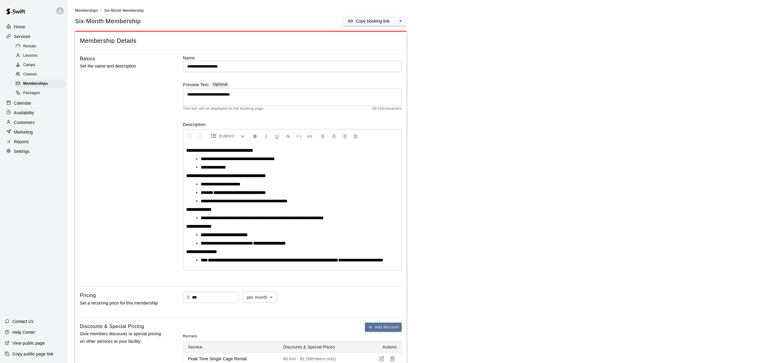 Image resolution: width=767 pixels, height=363 pixels. I want to click on p: Marketing, so click(23, 132).